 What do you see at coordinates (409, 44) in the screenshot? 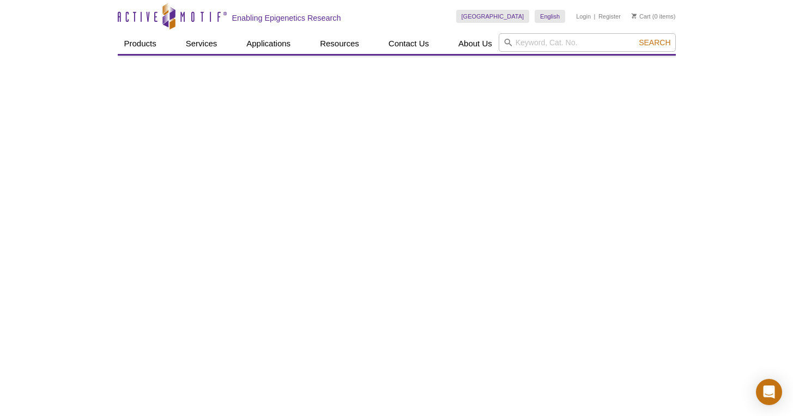
I see `a: Contact Us` at bounding box center [409, 44].